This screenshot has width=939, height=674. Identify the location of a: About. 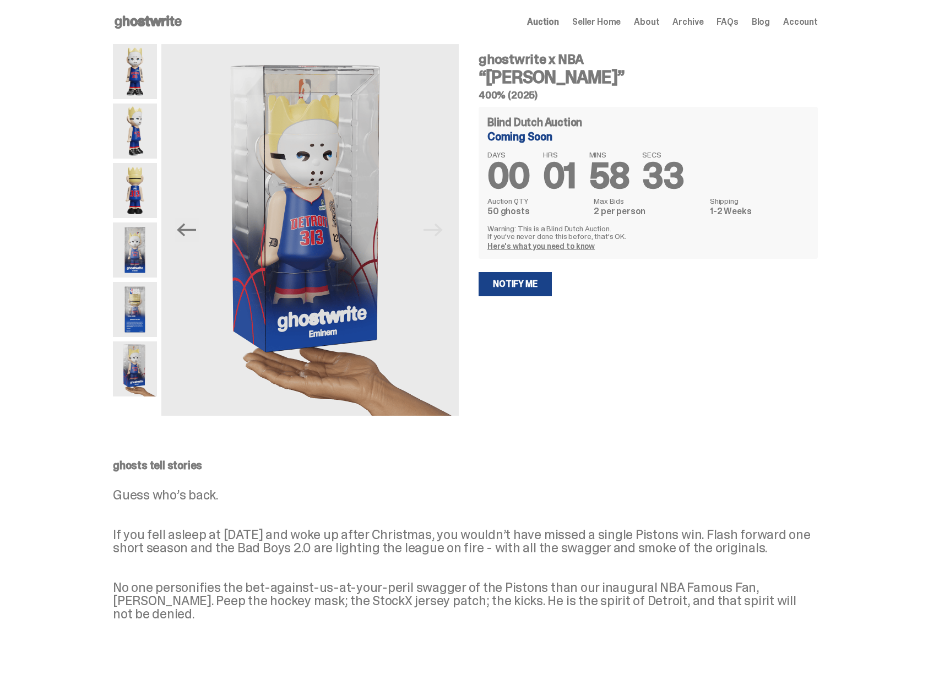
(647, 22).